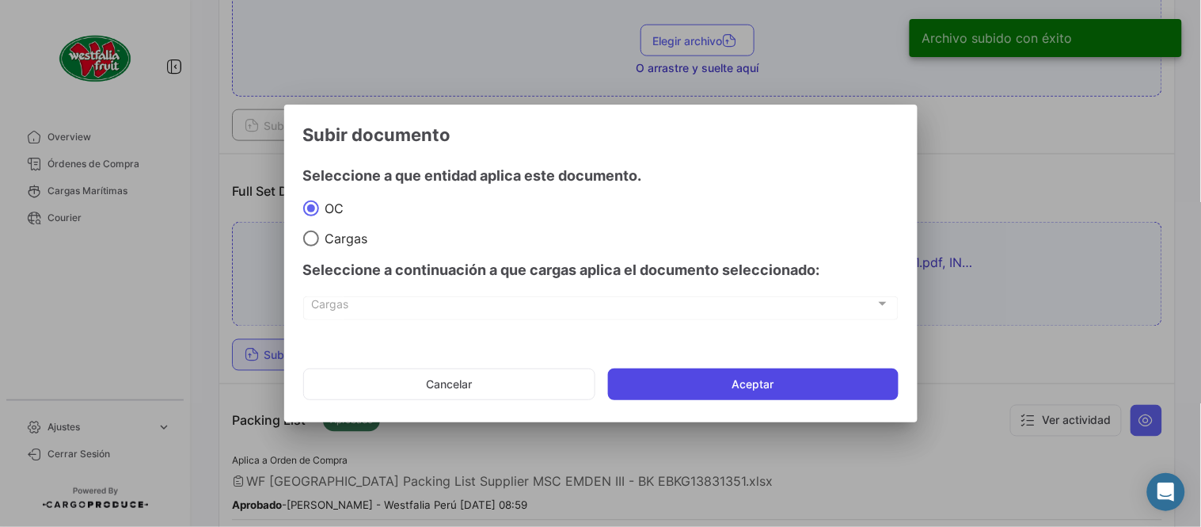 The width and height of the screenshot is (1201, 527). What do you see at coordinates (449, 384) in the screenshot?
I see `button: Cancelar` at bounding box center [449, 384].